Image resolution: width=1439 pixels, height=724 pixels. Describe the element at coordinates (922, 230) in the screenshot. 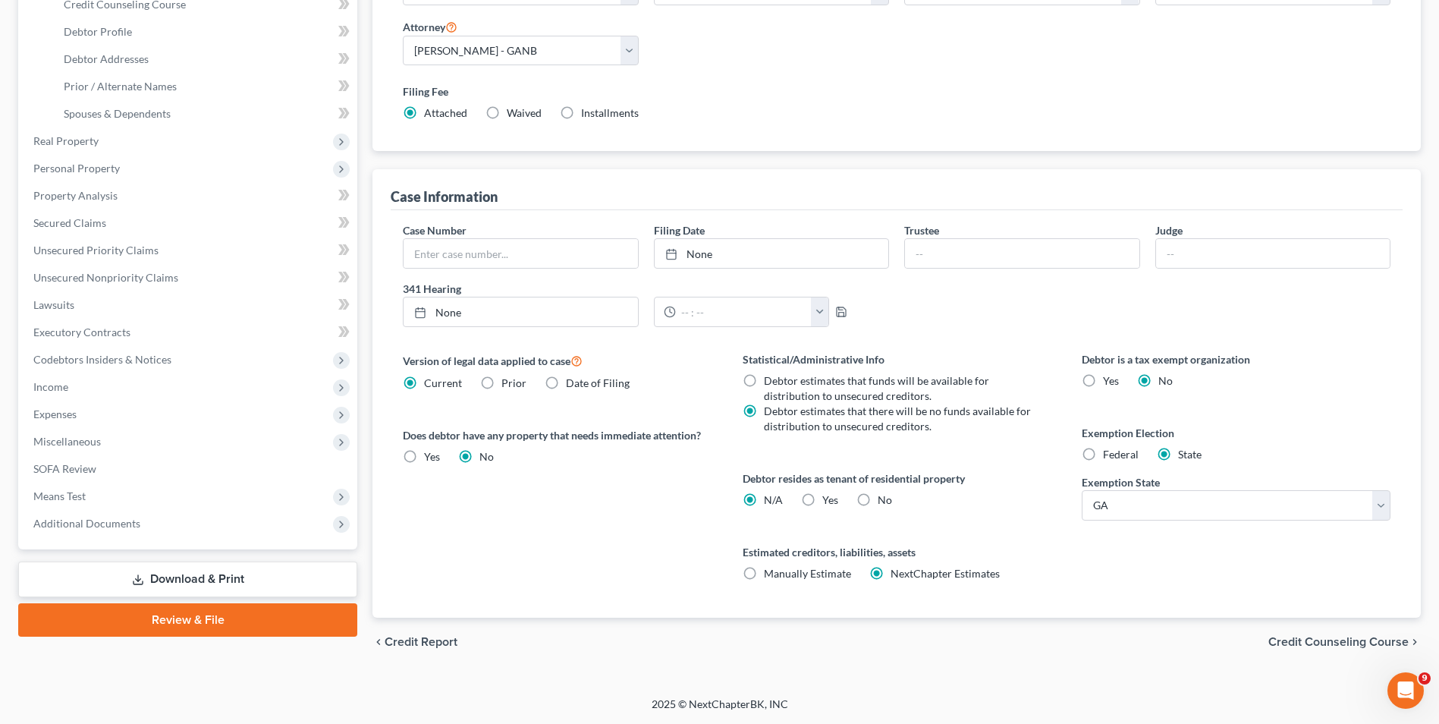

I see `label: Trustee` at that location.